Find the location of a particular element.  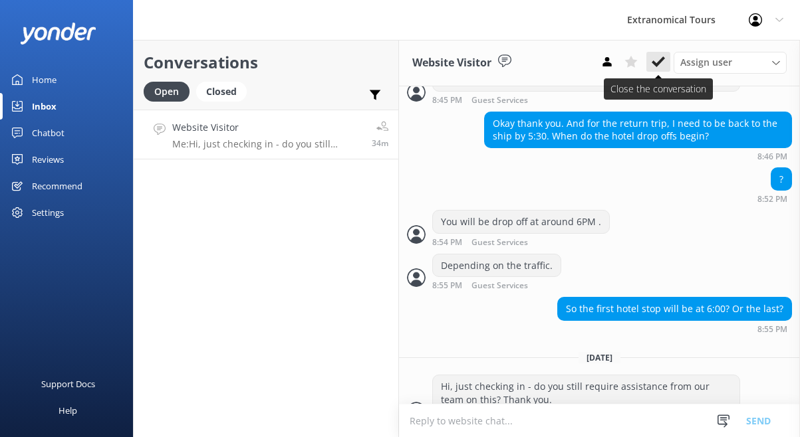

p: Me: Hi, just checking in - do you still require assistance from our team on this? Thank you. is located at coordinates (267, 144).